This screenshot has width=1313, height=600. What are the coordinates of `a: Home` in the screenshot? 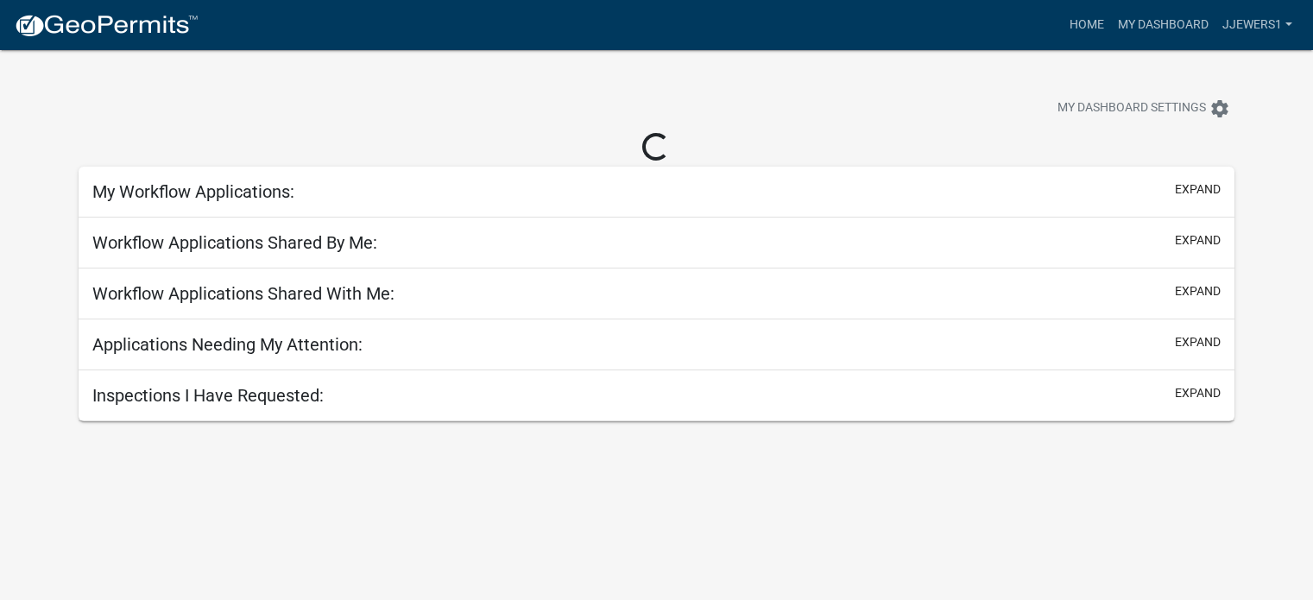 It's located at (1087, 25).